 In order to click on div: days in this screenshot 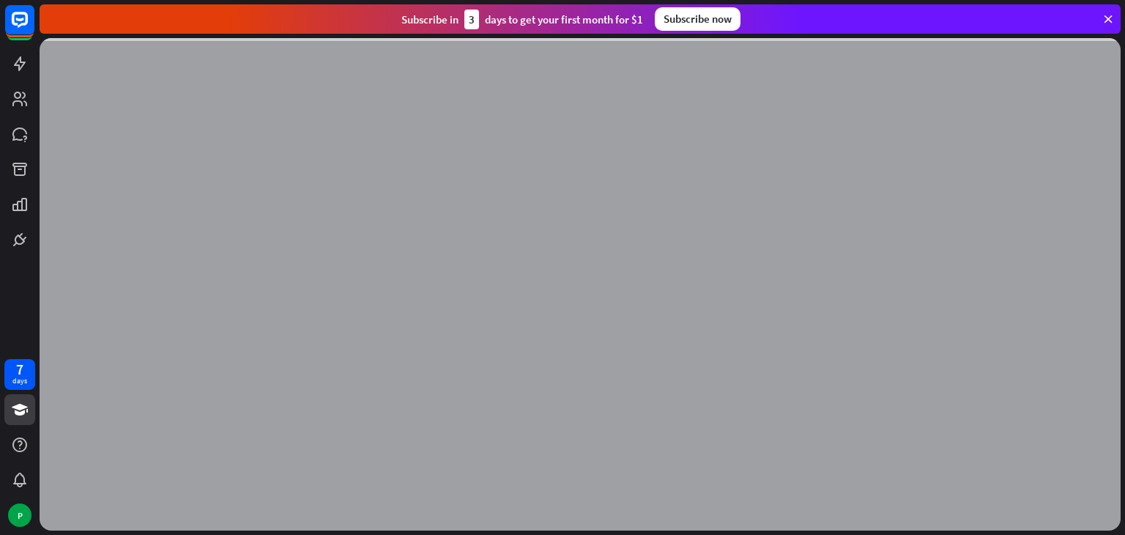, I will do `click(20, 381)`.